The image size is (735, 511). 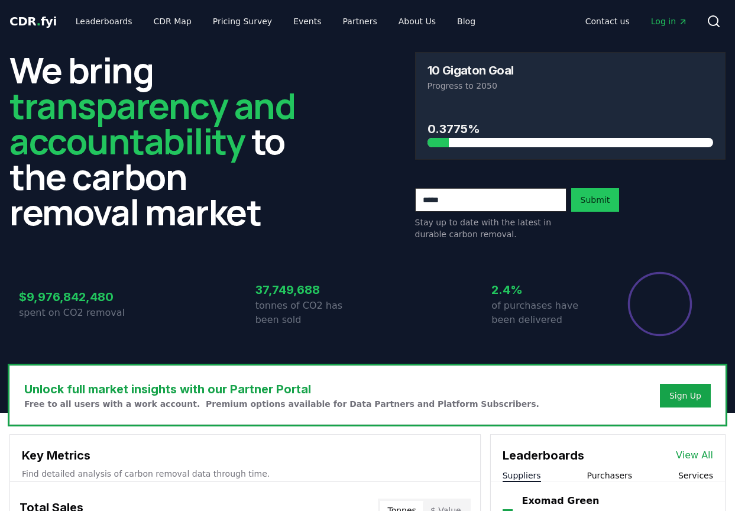 What do you see at coordinates (245, 474) in the screenshot?
I see `p: Find detailed analysis of carbon removal data through time.` at bounding box center [245, 474].